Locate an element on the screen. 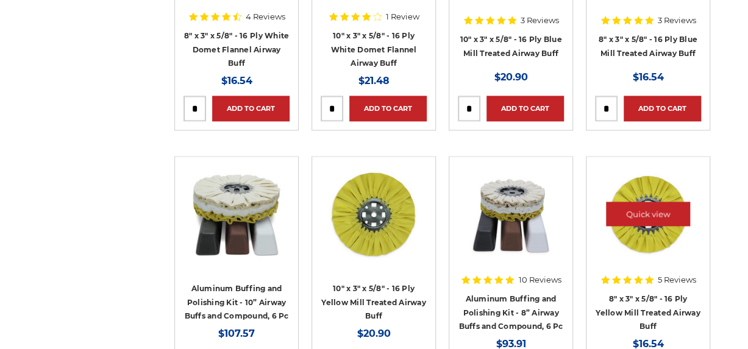 The height and width of the screenshot is (349, 748). span: 1 Review is located at coordinates (402, 16).